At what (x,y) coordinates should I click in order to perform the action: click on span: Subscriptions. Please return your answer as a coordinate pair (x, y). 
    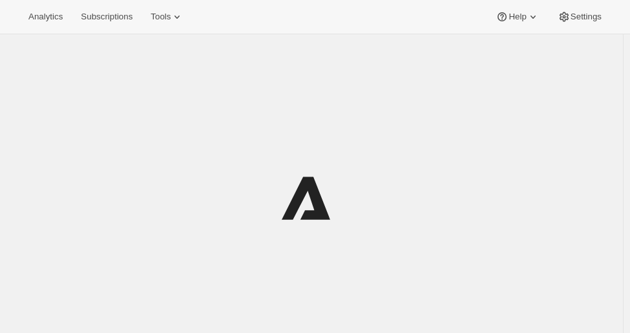
    Looking at the image, I should click on (107, 17).